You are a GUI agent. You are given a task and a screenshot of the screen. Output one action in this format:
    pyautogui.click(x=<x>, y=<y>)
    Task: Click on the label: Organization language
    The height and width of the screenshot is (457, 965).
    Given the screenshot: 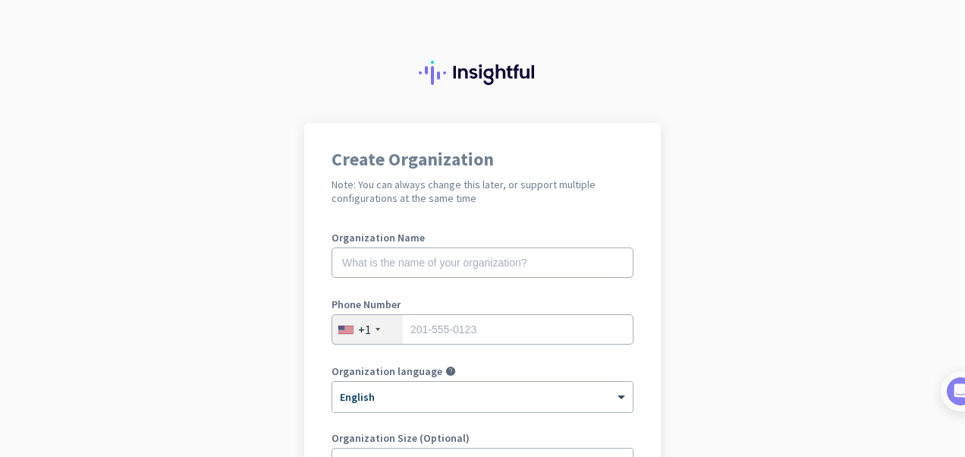 What is the action you would take?
    pyautogui.click(x=387, y=371)
    